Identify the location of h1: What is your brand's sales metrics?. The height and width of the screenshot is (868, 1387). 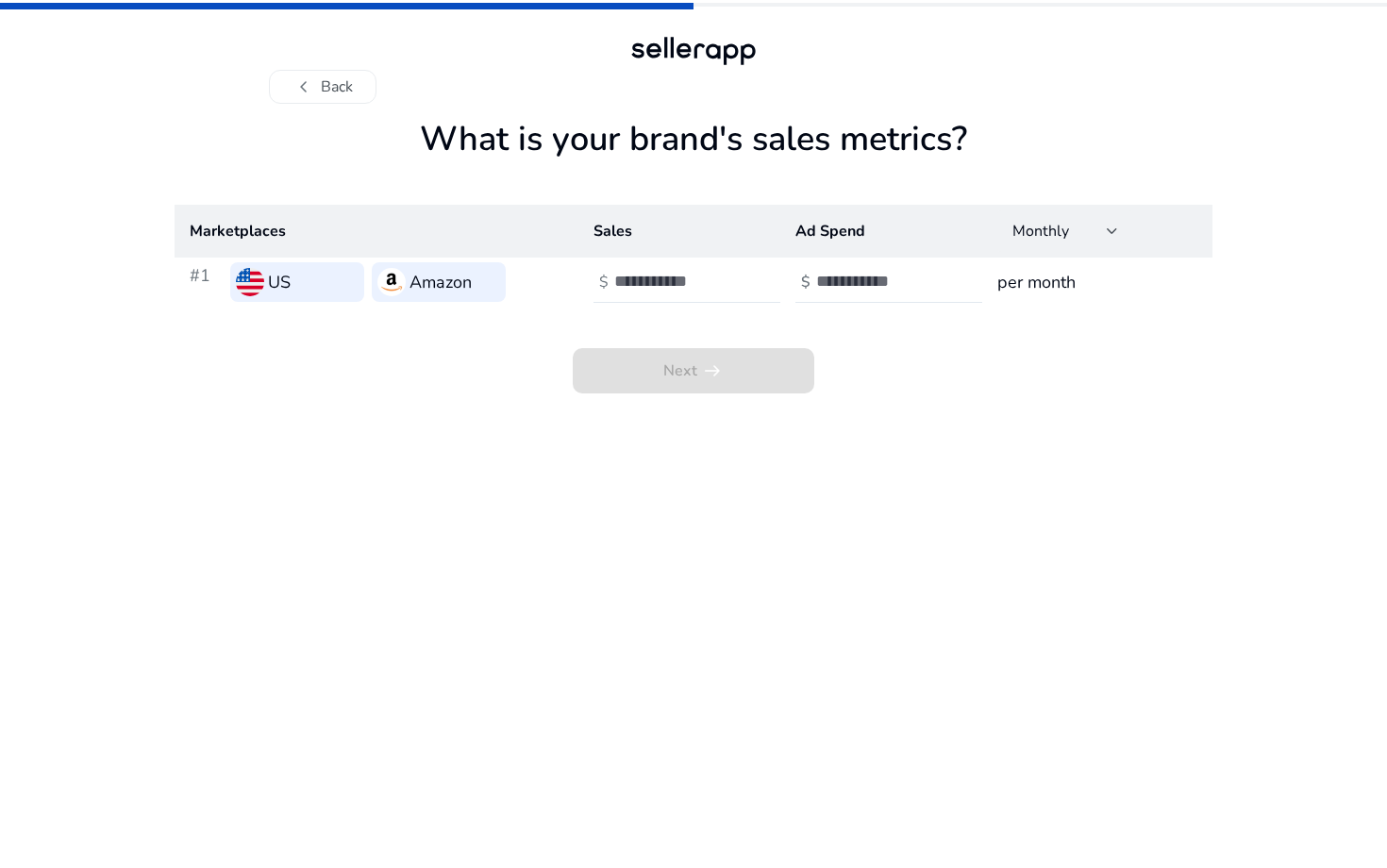
(693, 161).